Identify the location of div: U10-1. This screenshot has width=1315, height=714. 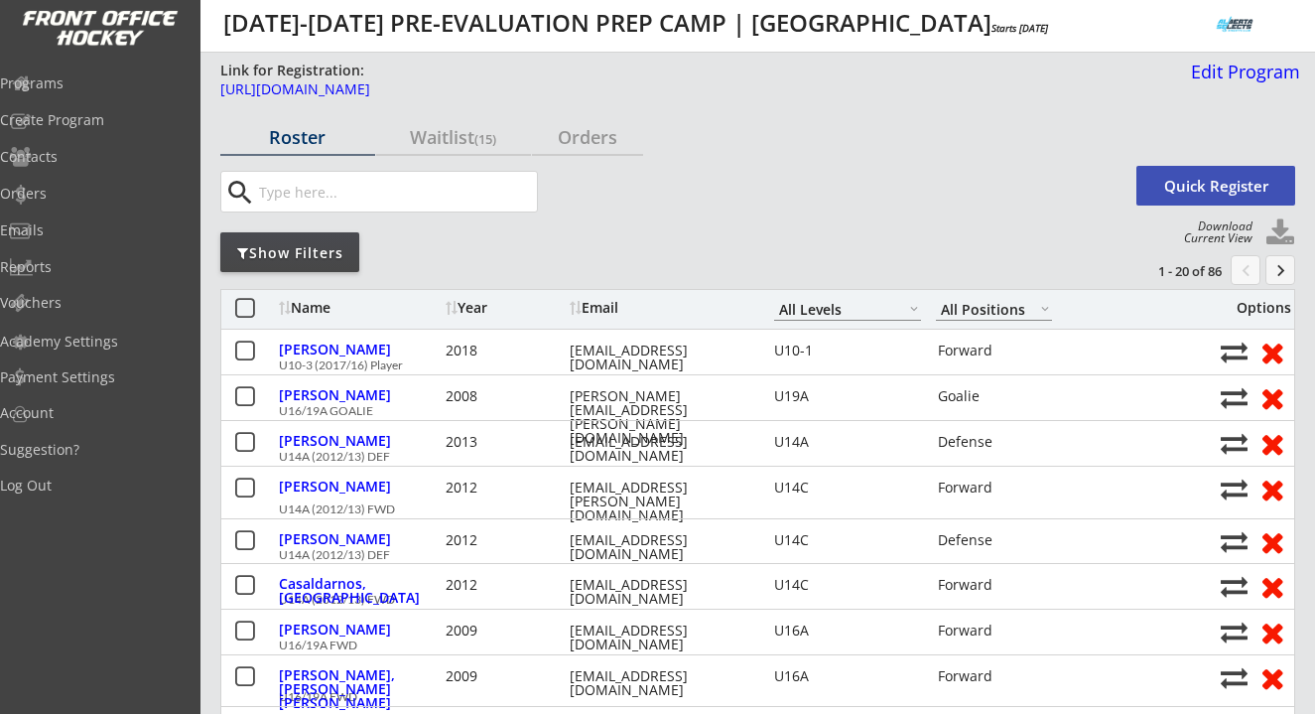
(848, 350).